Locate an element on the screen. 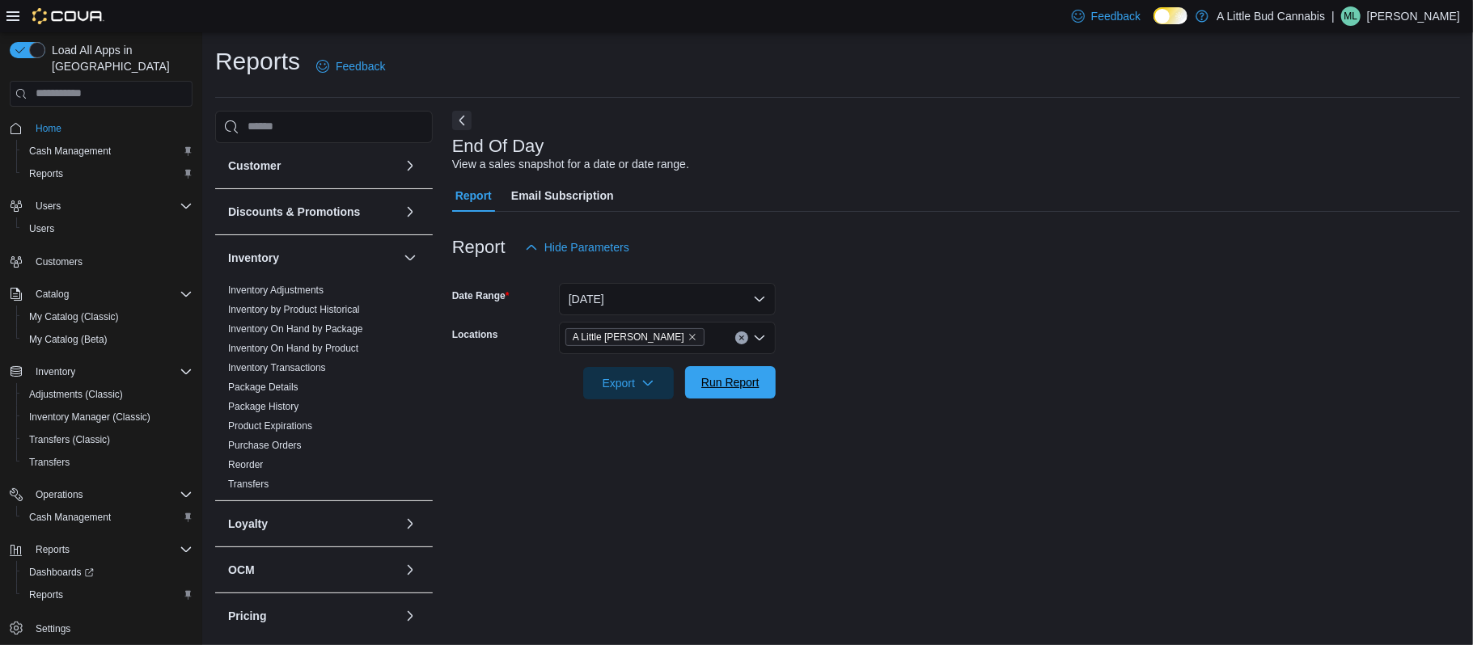 This screenshot has width=1473, height=645. button: Open list of options is located at coordinates (760, 338).